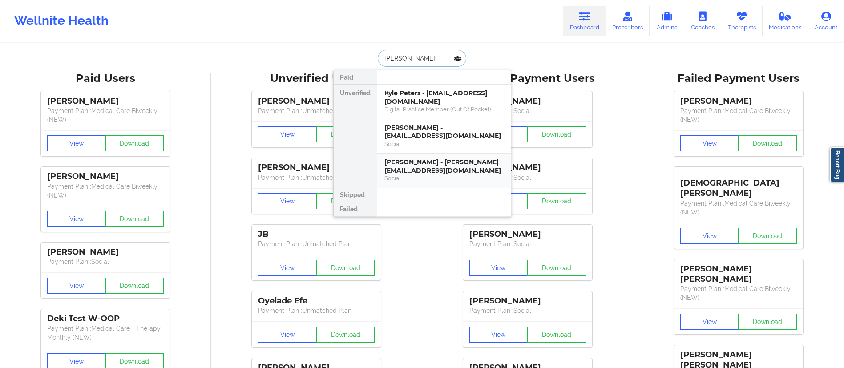  I want to click on div: Digital Practice Member (Out Of Pocket), so click(444, 109).